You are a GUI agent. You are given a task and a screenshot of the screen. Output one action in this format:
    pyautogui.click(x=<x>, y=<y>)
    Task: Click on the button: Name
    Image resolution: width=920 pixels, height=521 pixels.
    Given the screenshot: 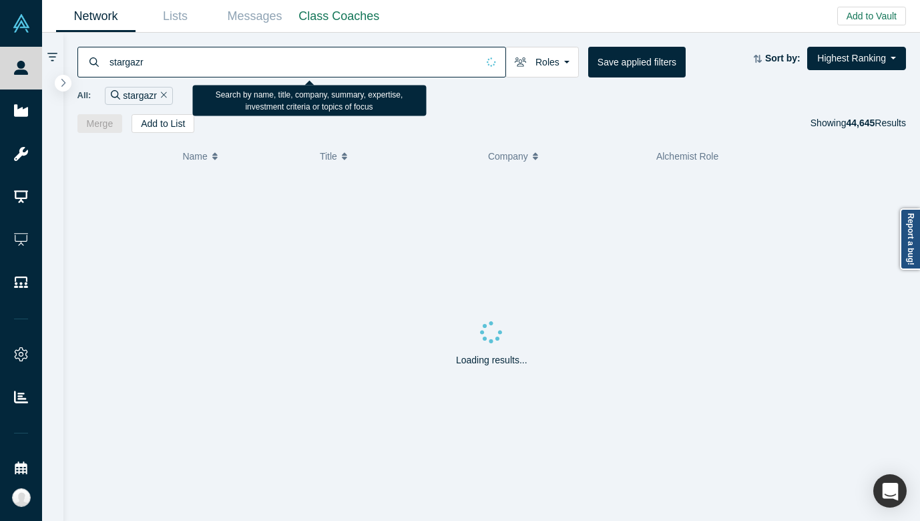 What is the action you would take?
    pyautogui.click(x=244, y=156)
    